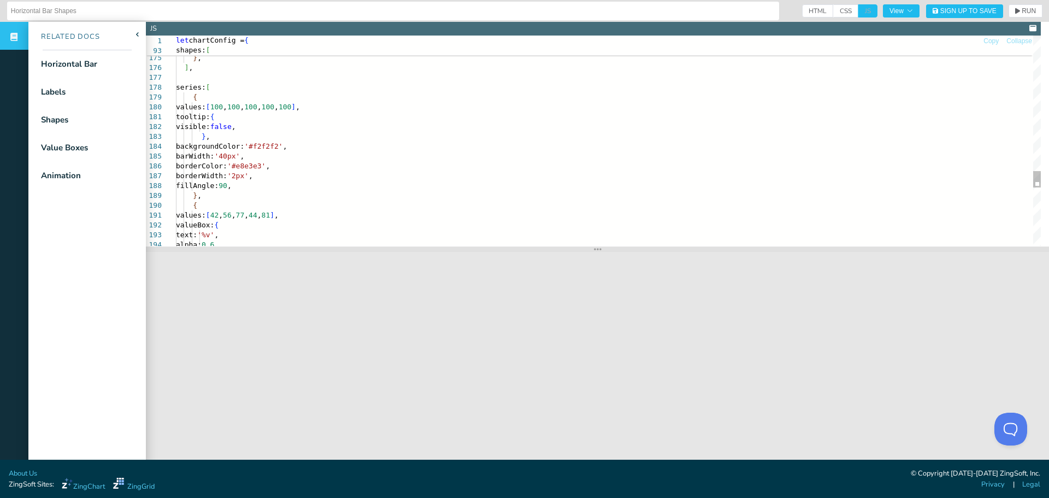  Describe the element at coordinates (205, 234) in the screenshot. I see `span: '%v'` at that location.